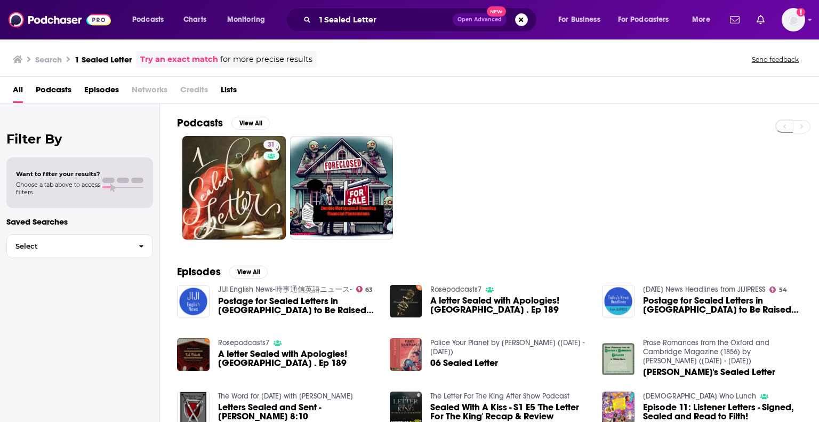 The height and width of the screenshot is (422, 819). What do you see at coordinates (801, 12) in the screenshot?
I see `svg: Add a profile image` at bounding box center [801, 12].